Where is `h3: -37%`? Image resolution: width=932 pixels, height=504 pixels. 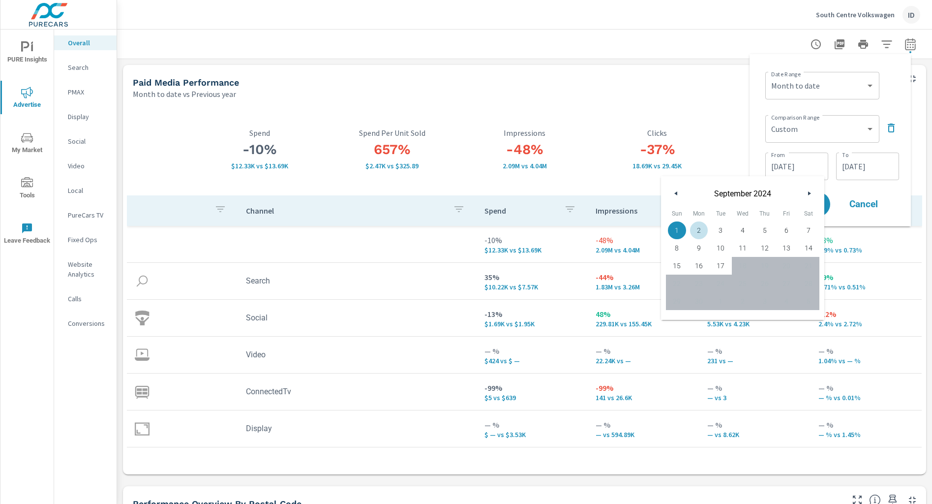 h3: -37% is located at coordinates (657, 150).